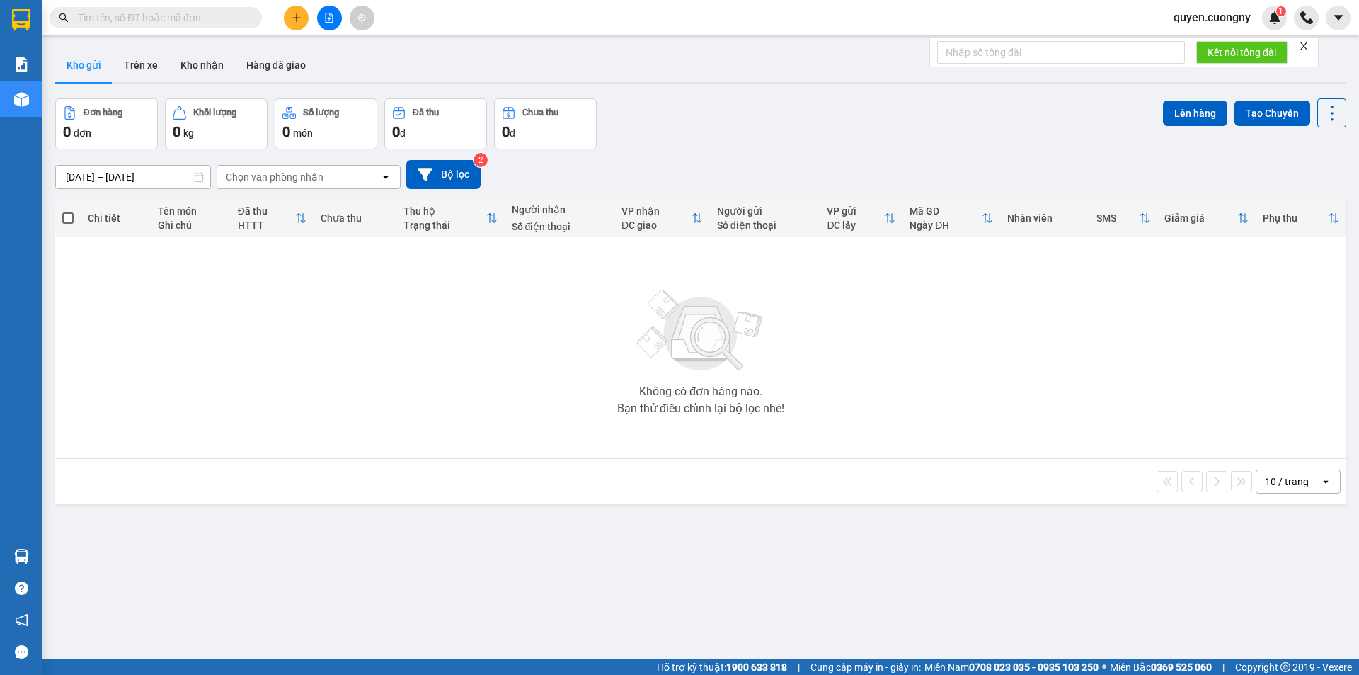  Describe the element at coordinates (1307, 18) in the screenshot. I see `img: phone-icon` at that location.